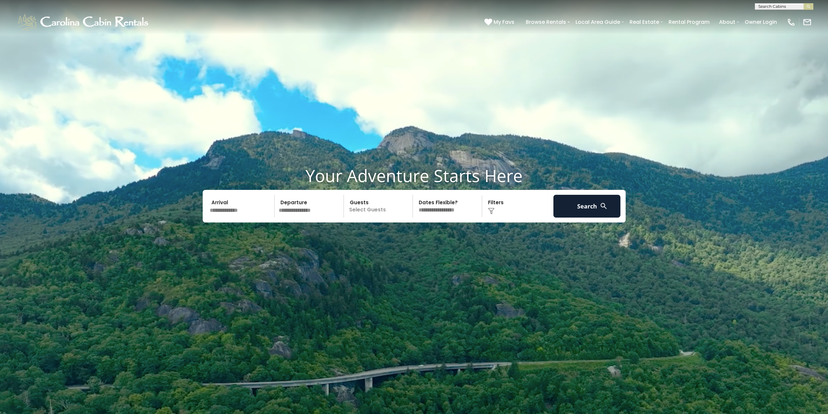 This screenshot has height=414, width=828. I want to click on img: filter--v1.png, so click(491, 211).